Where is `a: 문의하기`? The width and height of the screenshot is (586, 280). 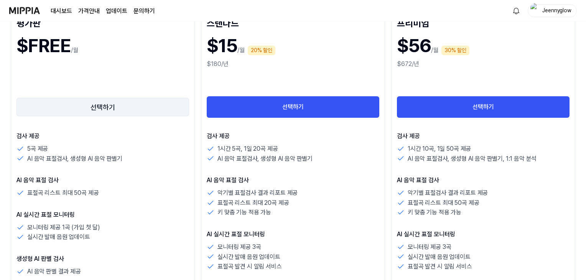 a: 문의하기 is located at coordinates (144, 11).